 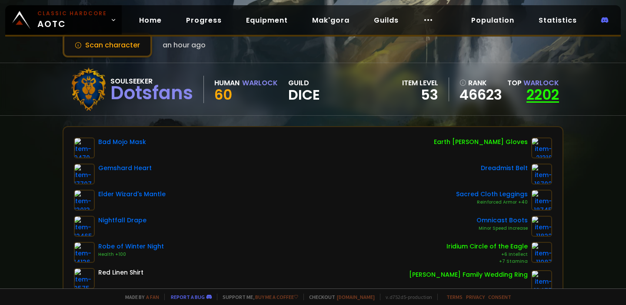 I want to click on div: Omnicast Boots, so click(x=502, y=220).